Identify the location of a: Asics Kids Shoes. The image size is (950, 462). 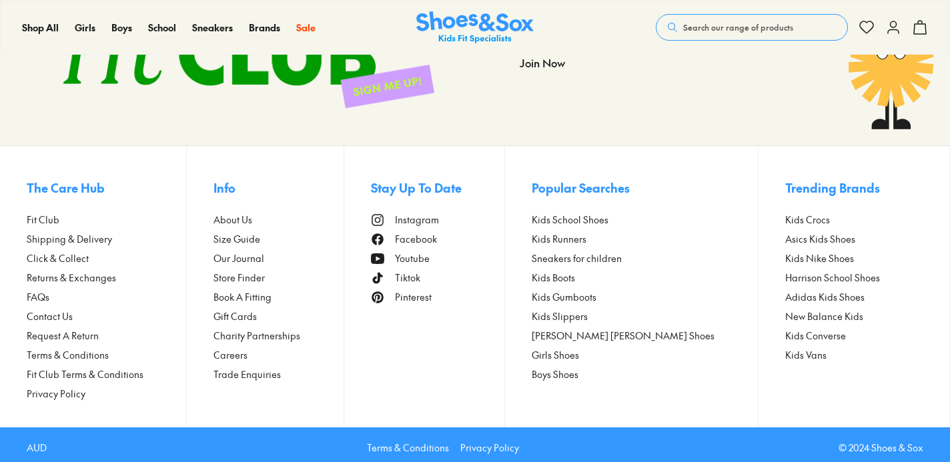
(854, 239).